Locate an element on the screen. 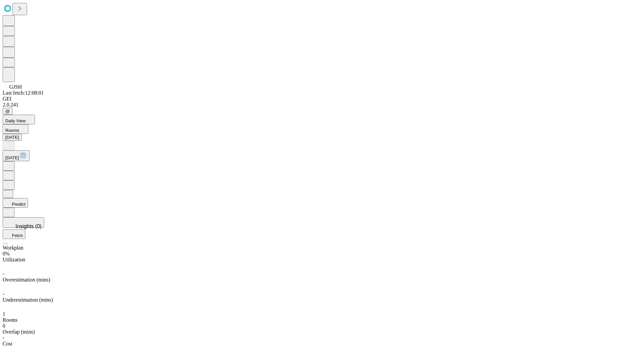 The height and width of the screenshot is (356, 633). span: Last fetch: 12:08:01 is located at coordinates (23, 93).